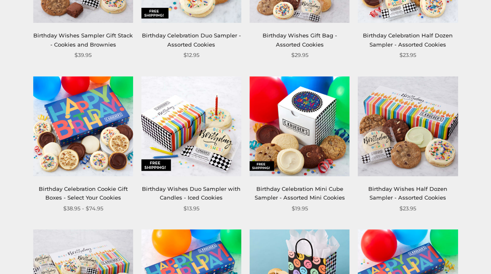  I want to click on span: $12.95, so click(191, 55).